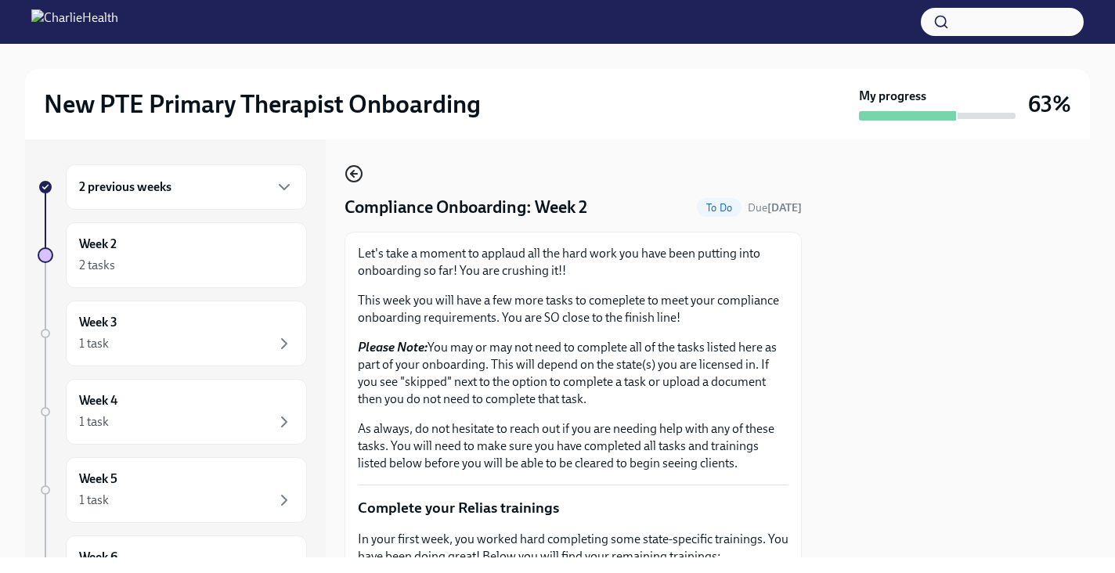 Image resolution: width=1115 pixels, height=573 pixels. I want to click on img: CharlieHealth, so click(74, 22).